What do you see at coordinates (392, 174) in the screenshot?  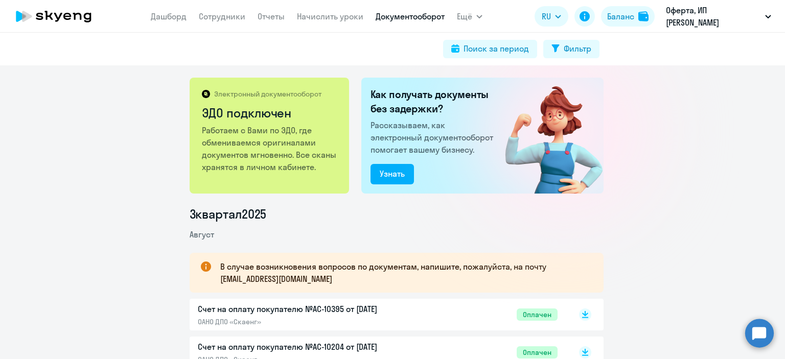 I see `button: Узнать` at bounding box center [392, 174].